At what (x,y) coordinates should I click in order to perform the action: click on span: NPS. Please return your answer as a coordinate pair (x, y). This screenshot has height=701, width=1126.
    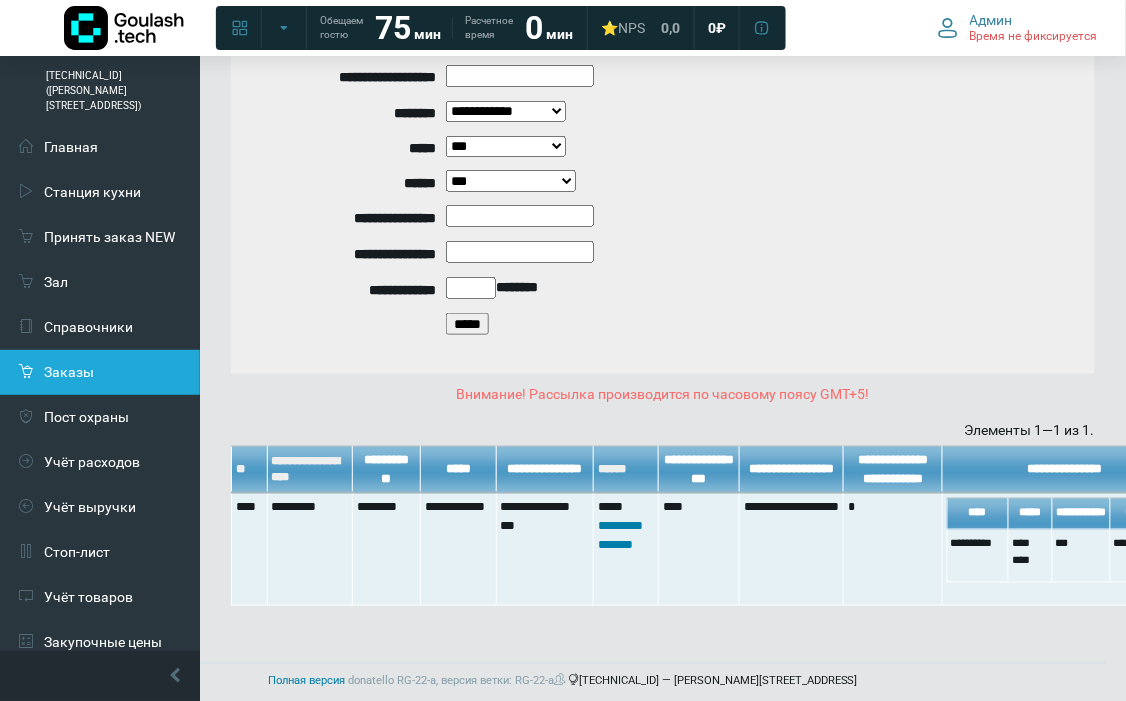
    Looking at the image, I should click on (631, 28).